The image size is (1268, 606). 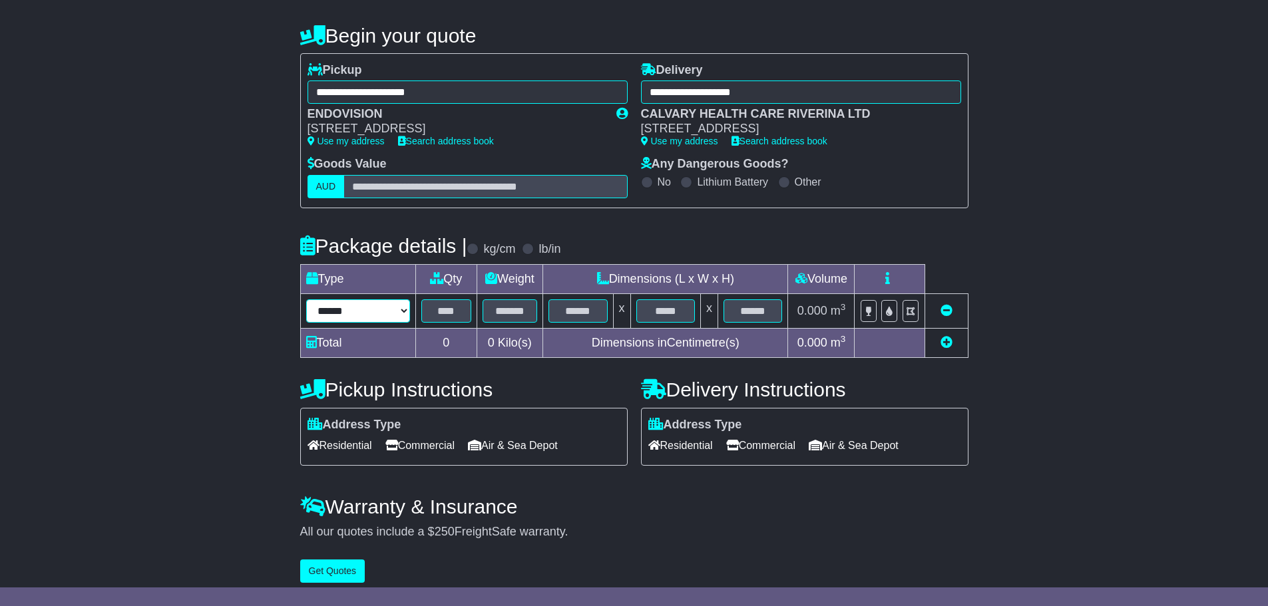 I want to click on label: Any Dangerous Goods?, so click(x=715, y=164).